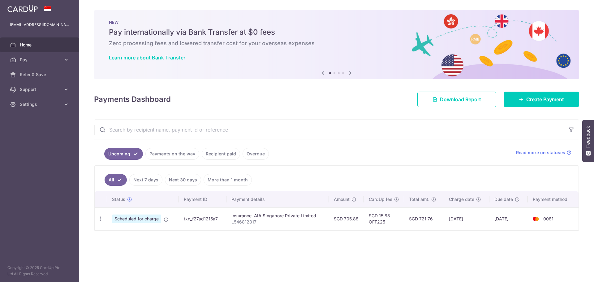 This screenshot has width=594, height=282. What do you see at coordinates (203, 199) in the screenshot?
I see `th: Payment ID` at bounding box center [203, 199].